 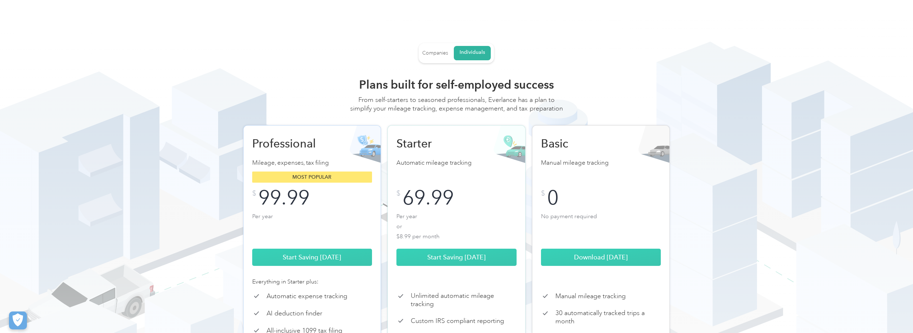 What do you see at coordinates (456, 163) in the screenshot?
I see `p: Automatic mileage tracking` at bounding box center [456, 163].